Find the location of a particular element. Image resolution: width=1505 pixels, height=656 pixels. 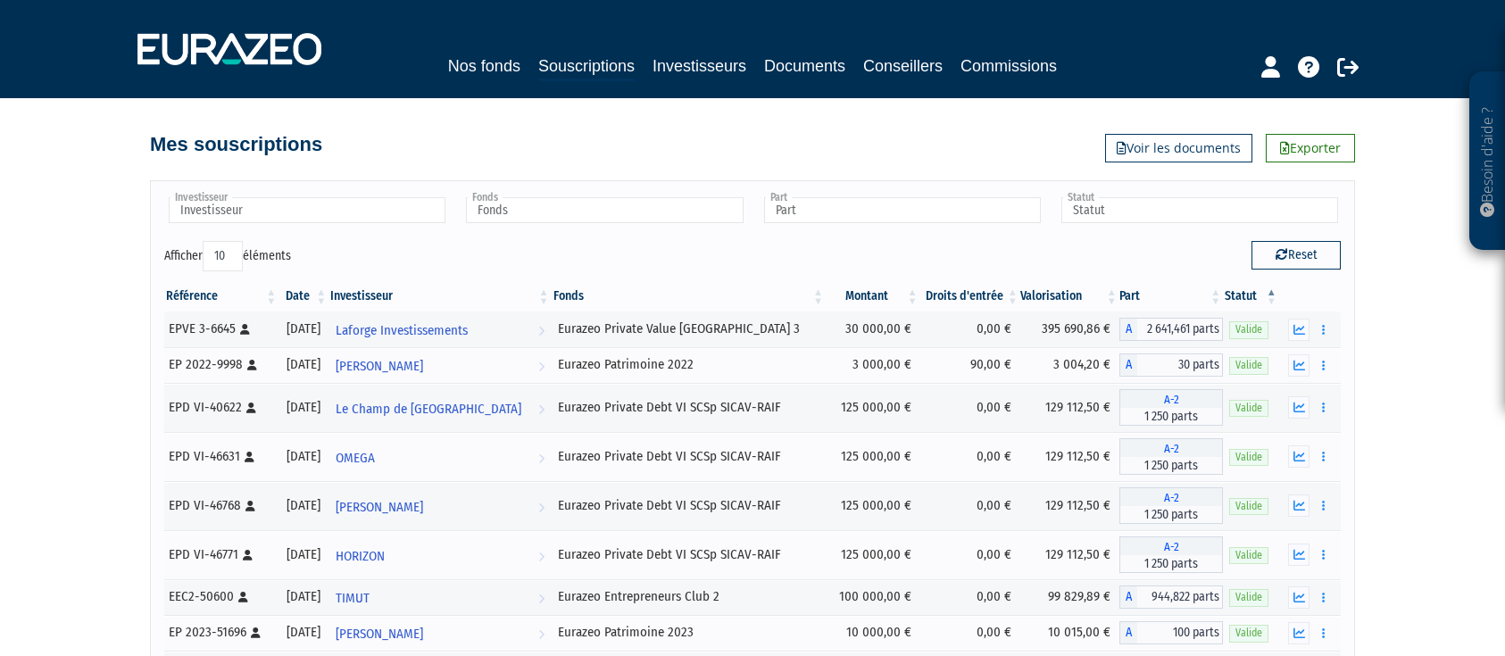

span: 944,822 parts is located at coordinates (1180, 597).